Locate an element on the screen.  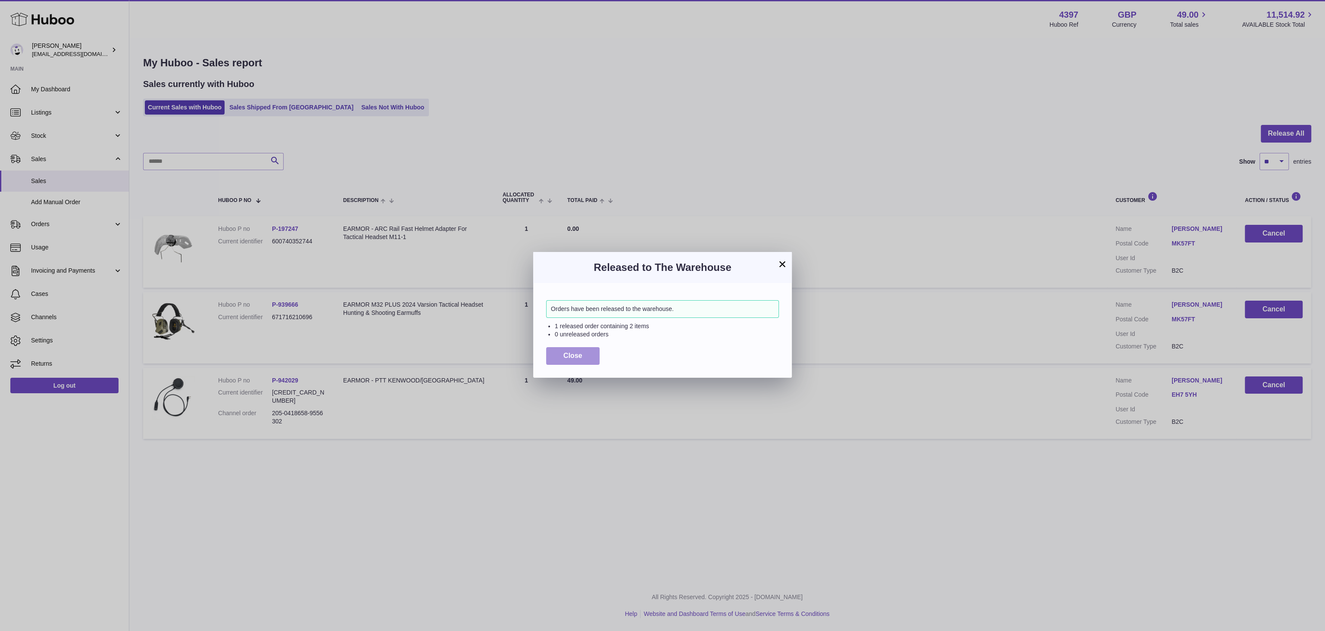
h3: Released to The Warehouse is located at coordinates (662, 268).